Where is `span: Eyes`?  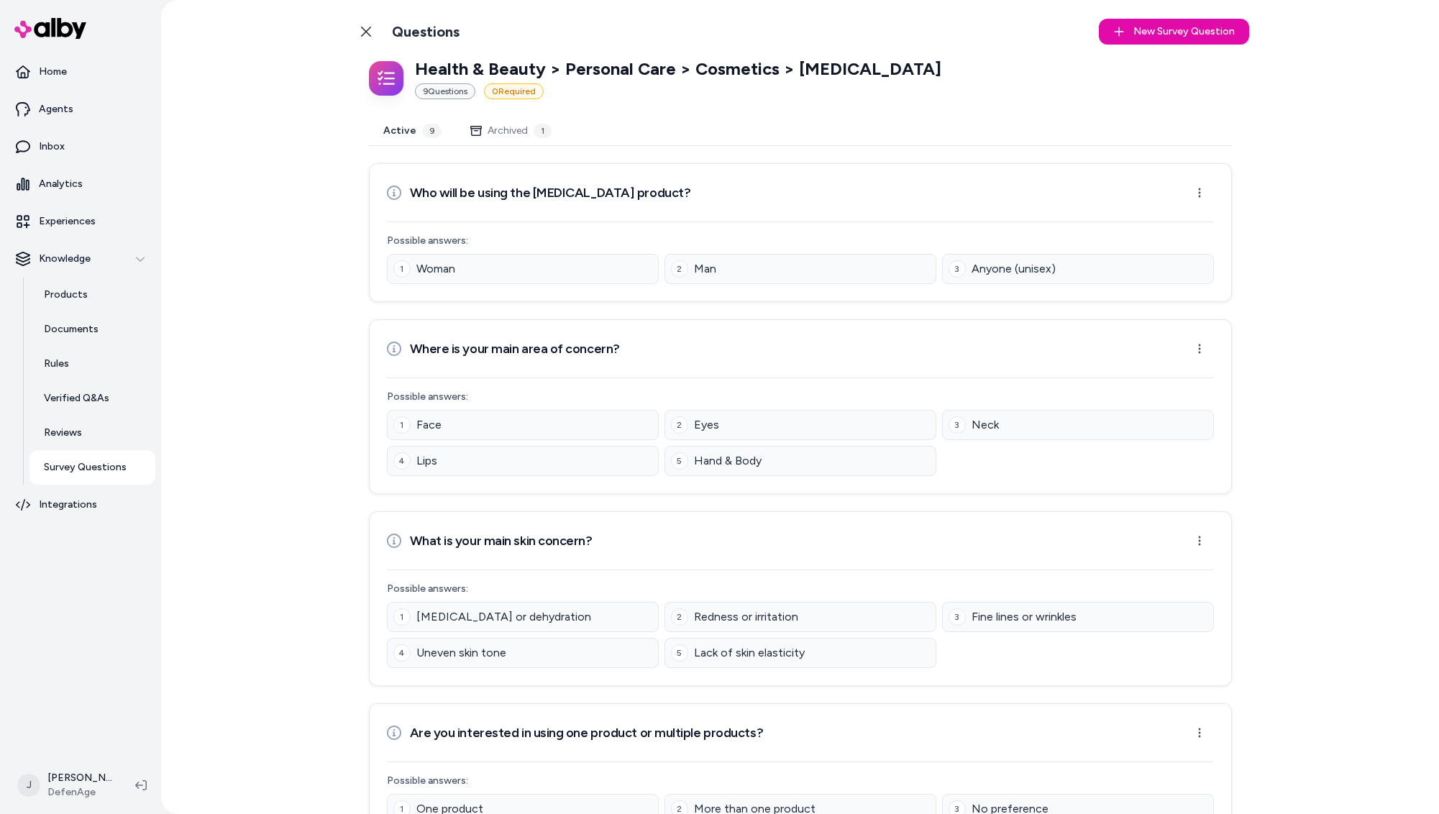
span: Eyes is located at coordinates (706, 425).